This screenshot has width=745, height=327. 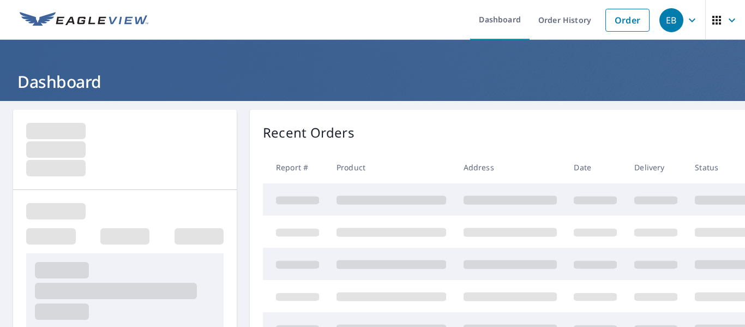 I want to click on img: EV Logo, so click(x=84, y=20).